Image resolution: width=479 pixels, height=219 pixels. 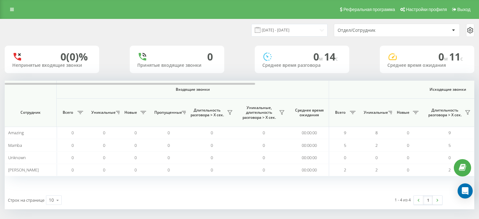 What do you see at coordinates (52, 65) in the screenshot?
I see `div: Непринятые входящие звонки` at bounding box center [52, 65].